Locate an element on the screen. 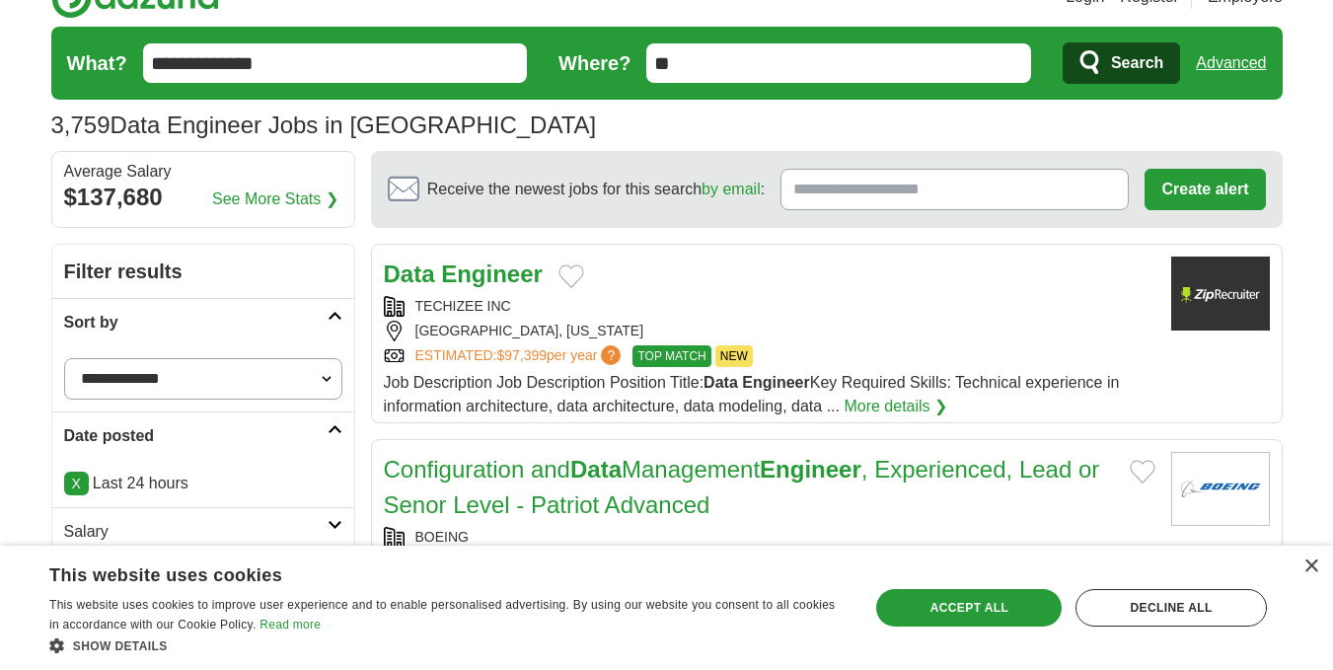 The height and width of the screenshot is (670, 1333). span: This website uses cookies to improve user experience and to enable personalised advertising. By u... is located at coordinates (442, 615).